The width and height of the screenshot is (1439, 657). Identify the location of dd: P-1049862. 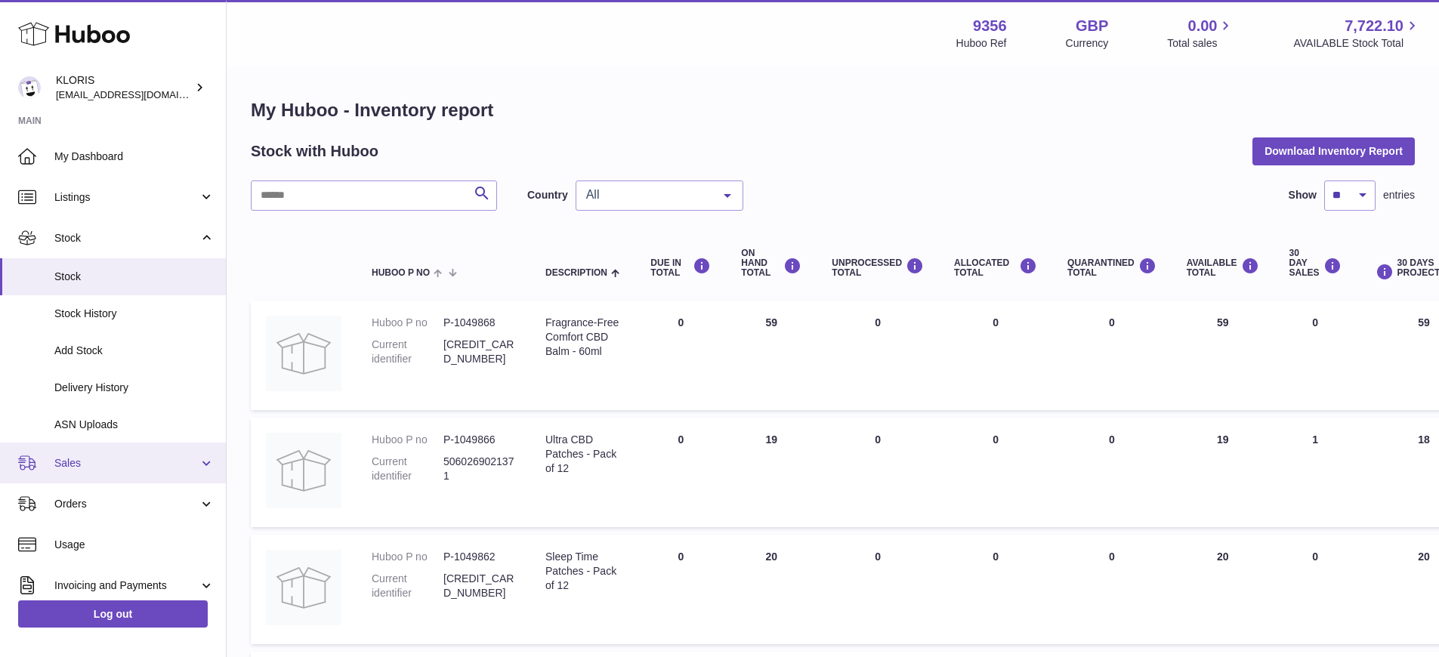
(479, 557).